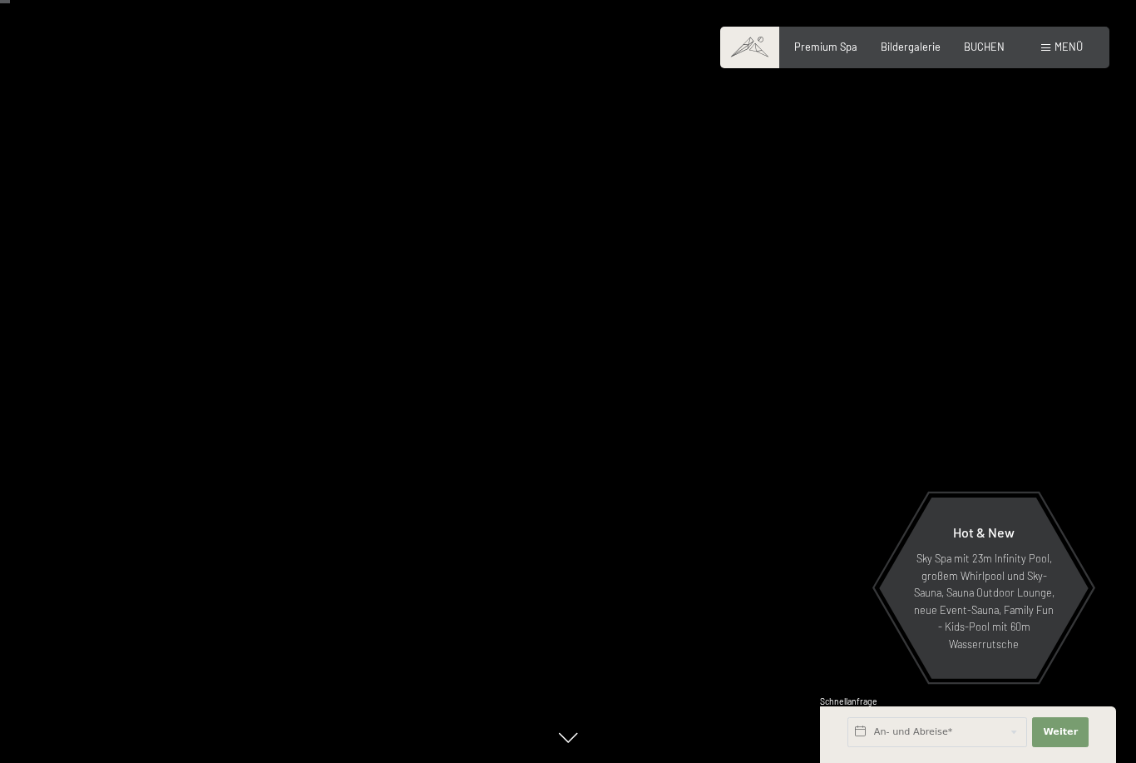  Describe the element at coordinates (984, 588) in the screenshot. I see `a: Hot & New Sky Spa mit 23m Infinity Pool, großem Whirlpool und Sky-Sauna, Sauna Outdoor Lounge, ne...` at that location.